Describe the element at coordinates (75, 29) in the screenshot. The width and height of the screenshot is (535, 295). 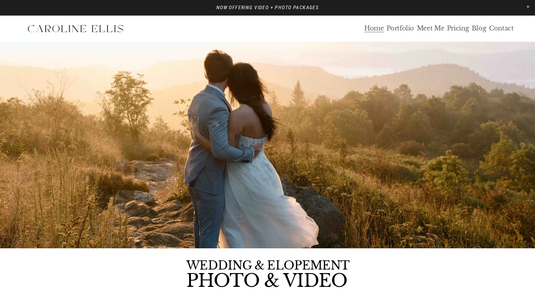
I see `a: Western North Carolina Faith Based Elopement Photographer` at that location.